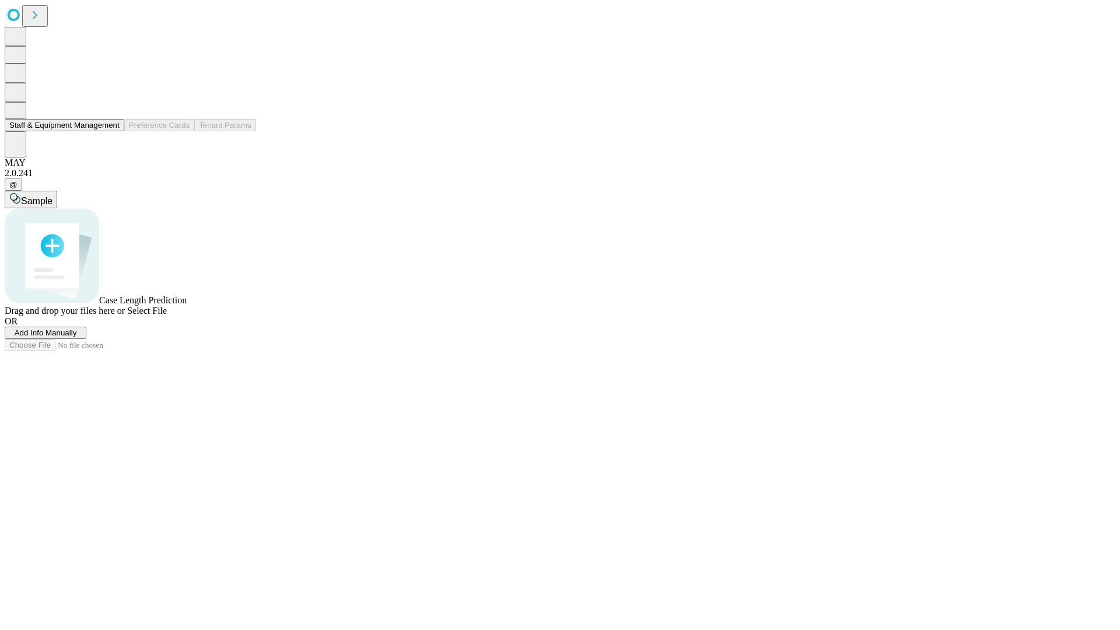  Describe the element at coordinates (46, 333) in the screenshot. I see `span: Add Info Manually` at that location.